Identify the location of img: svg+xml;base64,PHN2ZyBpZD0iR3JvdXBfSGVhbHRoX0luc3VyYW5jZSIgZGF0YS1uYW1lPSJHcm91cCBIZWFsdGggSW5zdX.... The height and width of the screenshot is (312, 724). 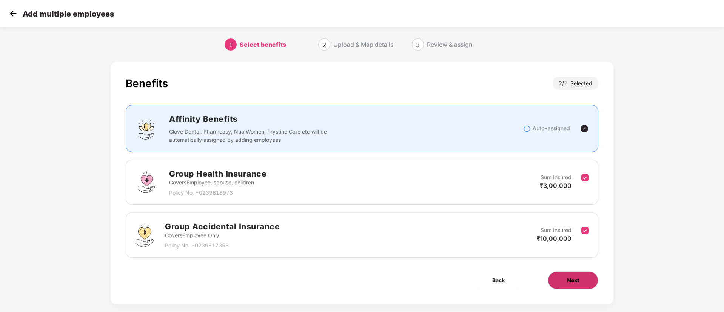
(147, 182).